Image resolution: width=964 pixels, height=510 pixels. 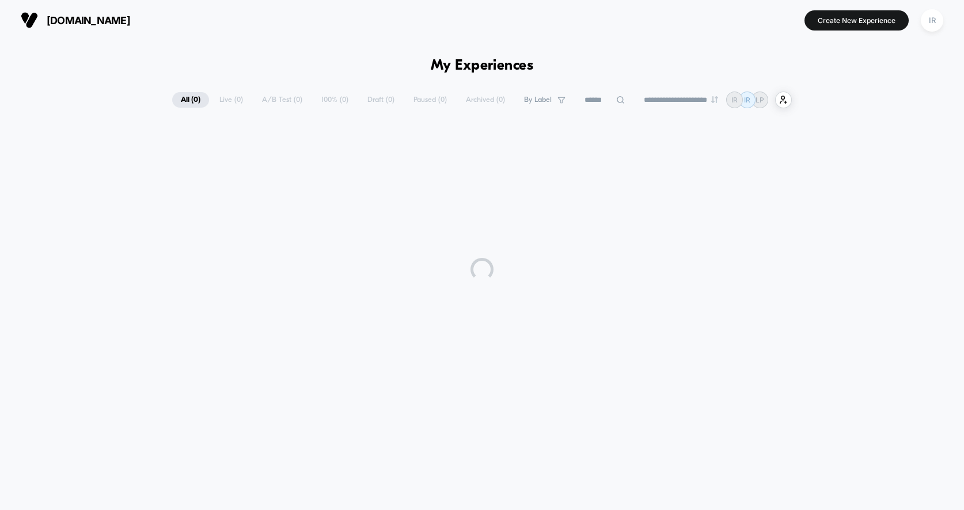 What do you see at coordinates (191, 100) in the screenshot?
I see `span: All ( 0 )` at bounding box center [191, 100].